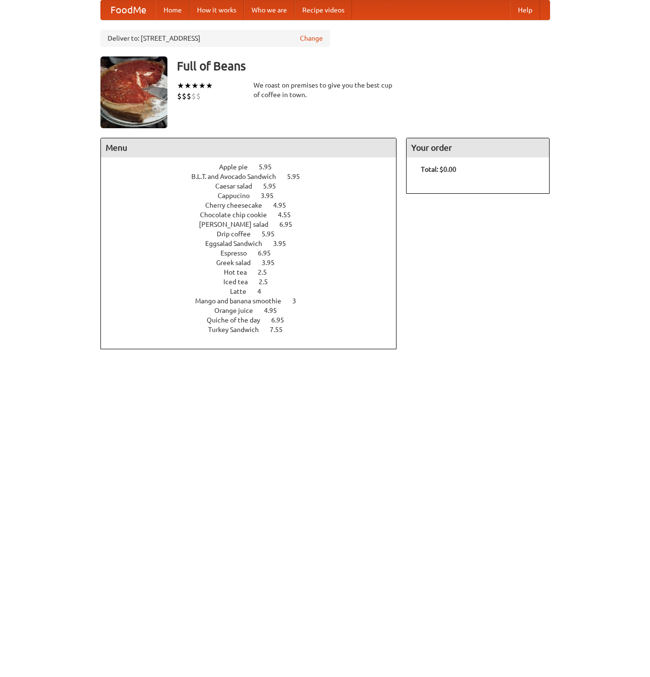 The image size is (650, 677). I want to click on span: 7.55, so click(281, 330).